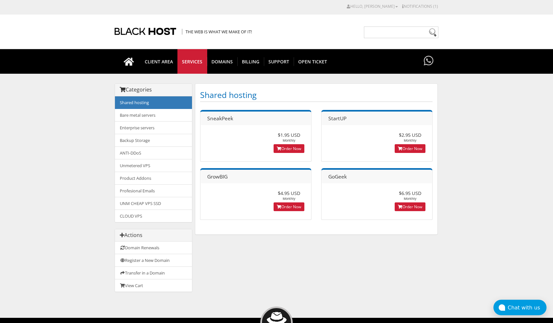  I want to click on span: SERVICES, so click(192, 61).